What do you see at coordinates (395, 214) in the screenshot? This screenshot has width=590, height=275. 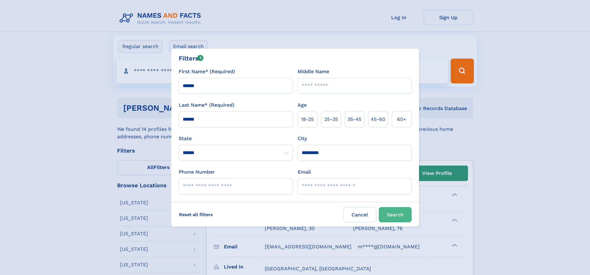 I see `button: Search` at bounding box center [395, 214].